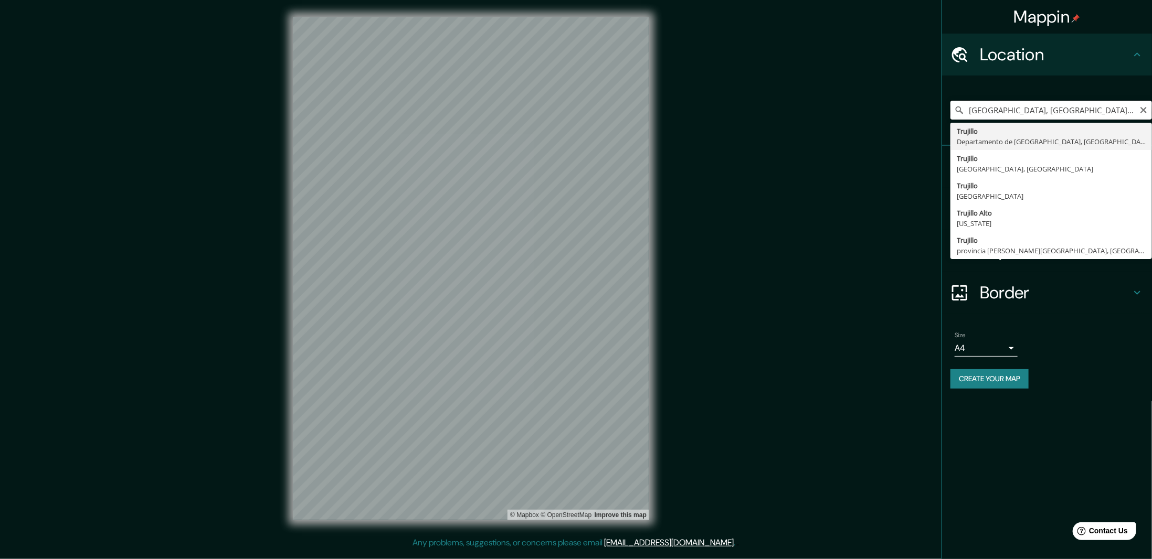 This screenshot has width=1152, height=559. I want to click on button: Create your map, so click(989, 379).